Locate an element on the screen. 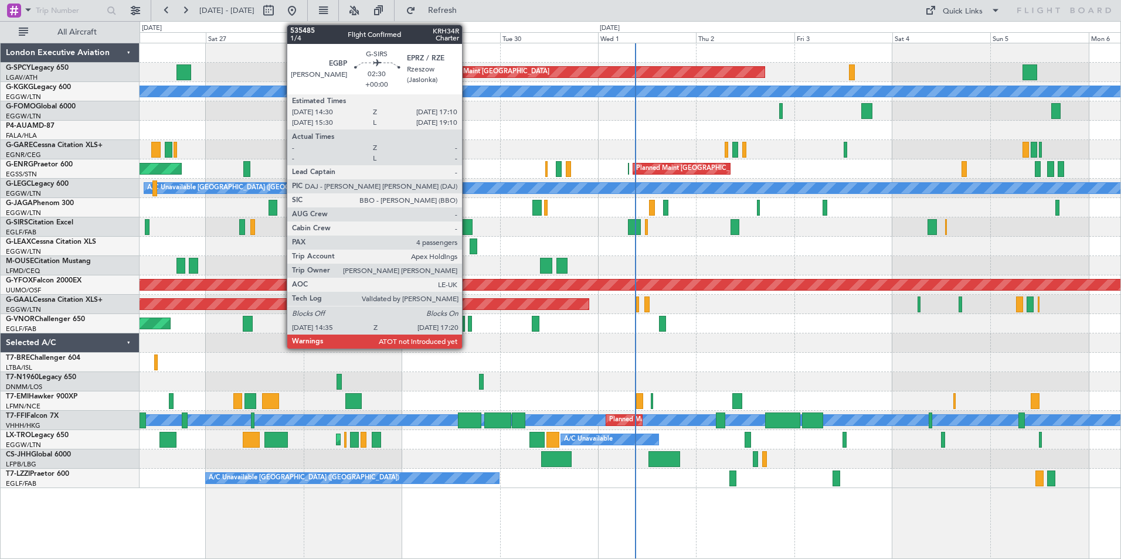  a: LGAV/ATH is located at coordinates (22, 77).